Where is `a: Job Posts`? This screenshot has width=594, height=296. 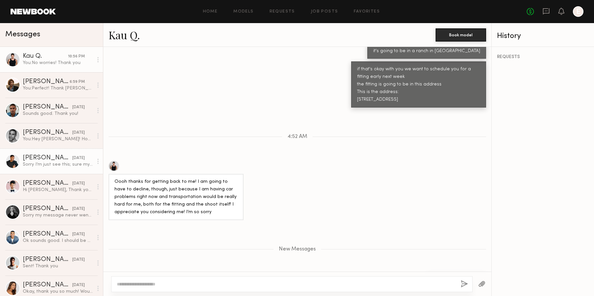 a: Job Posts is located at coordinates (324, 12).